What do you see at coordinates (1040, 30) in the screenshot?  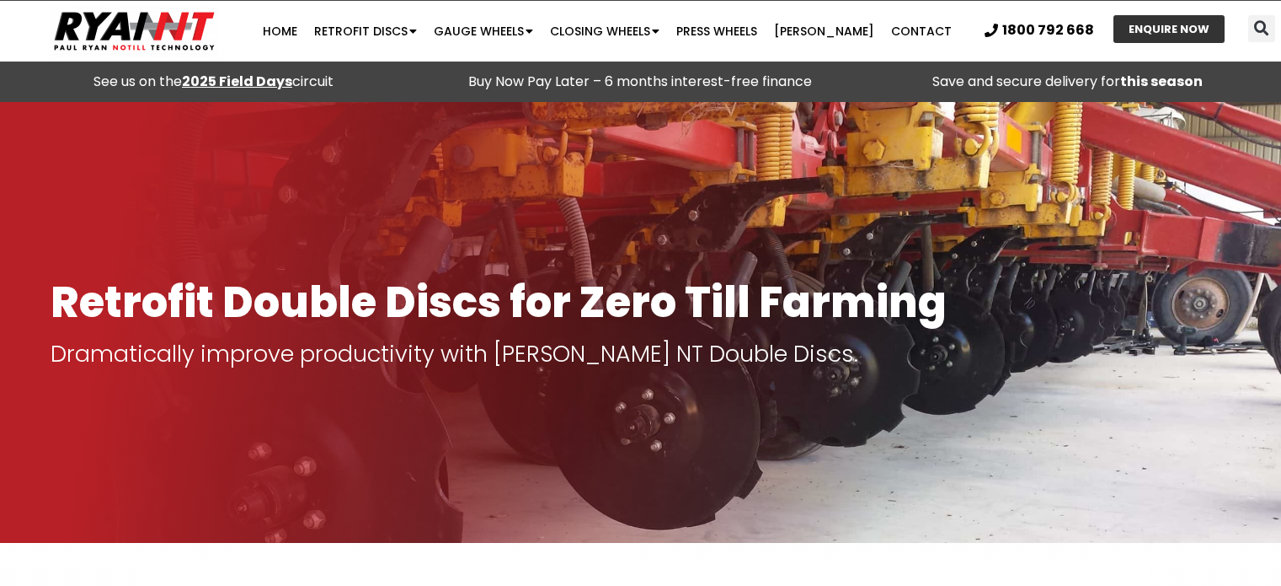 I see `a: 1800 792 668` at bounding box center [1040, 30].